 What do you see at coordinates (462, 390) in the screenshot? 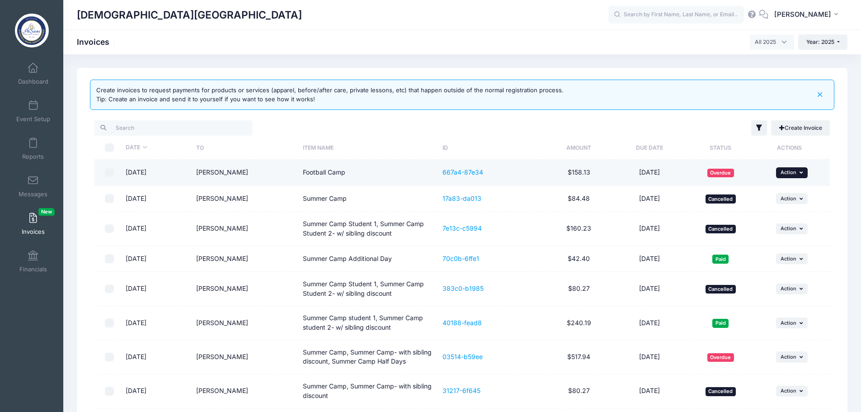
I see `a: 31217-6f645` at bounding box center [462, 390].